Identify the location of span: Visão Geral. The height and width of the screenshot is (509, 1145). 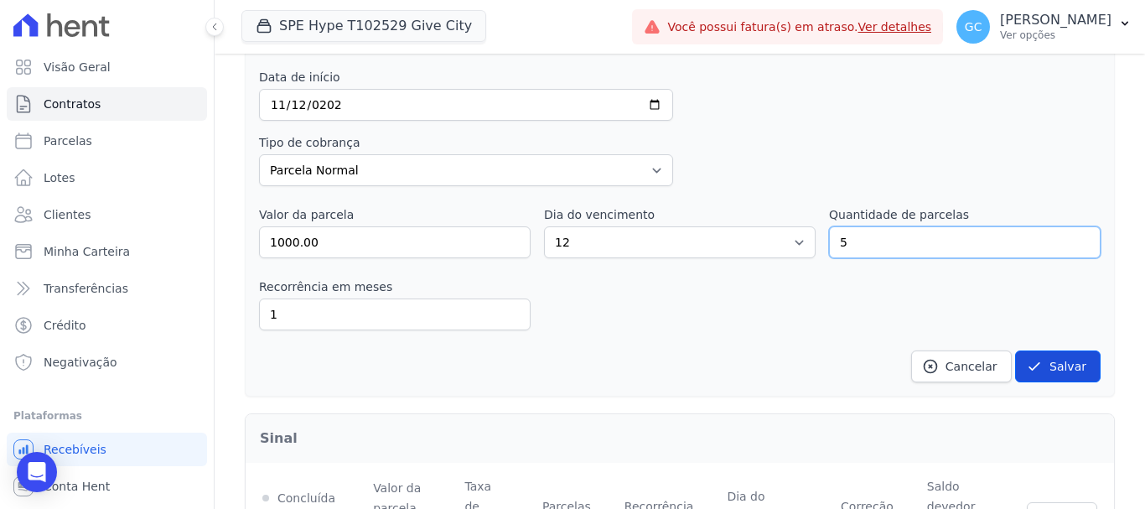
(77, 67).